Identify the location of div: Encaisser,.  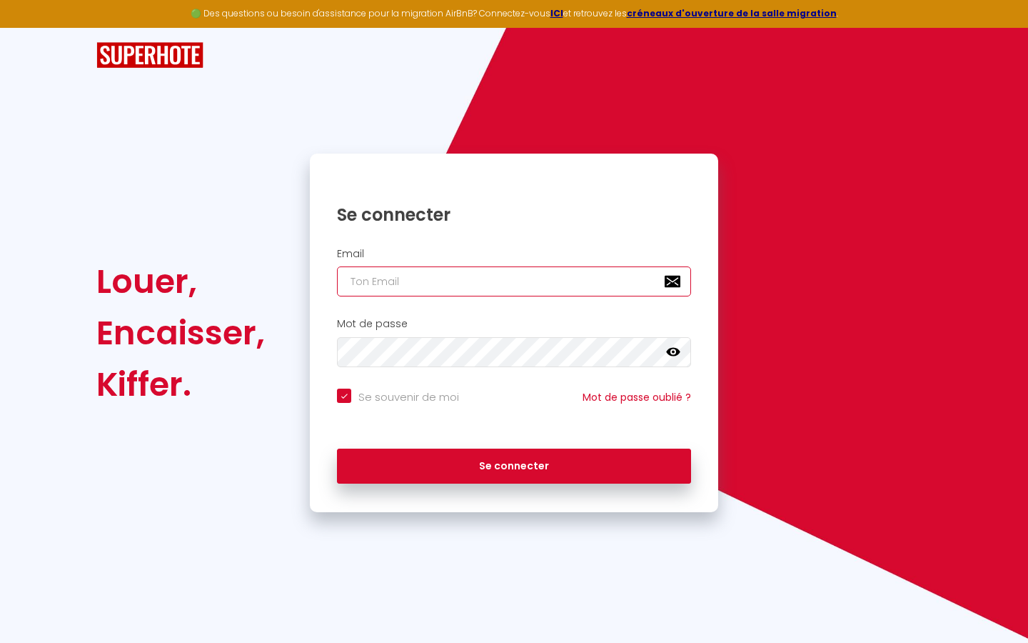
(181, 333).